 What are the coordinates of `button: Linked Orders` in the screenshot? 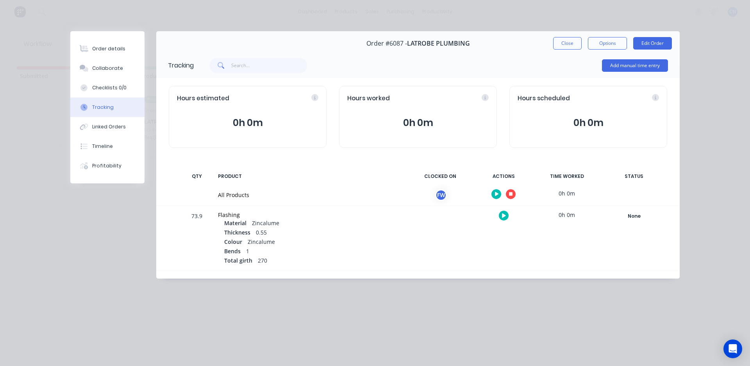 It's located at (107, 127).